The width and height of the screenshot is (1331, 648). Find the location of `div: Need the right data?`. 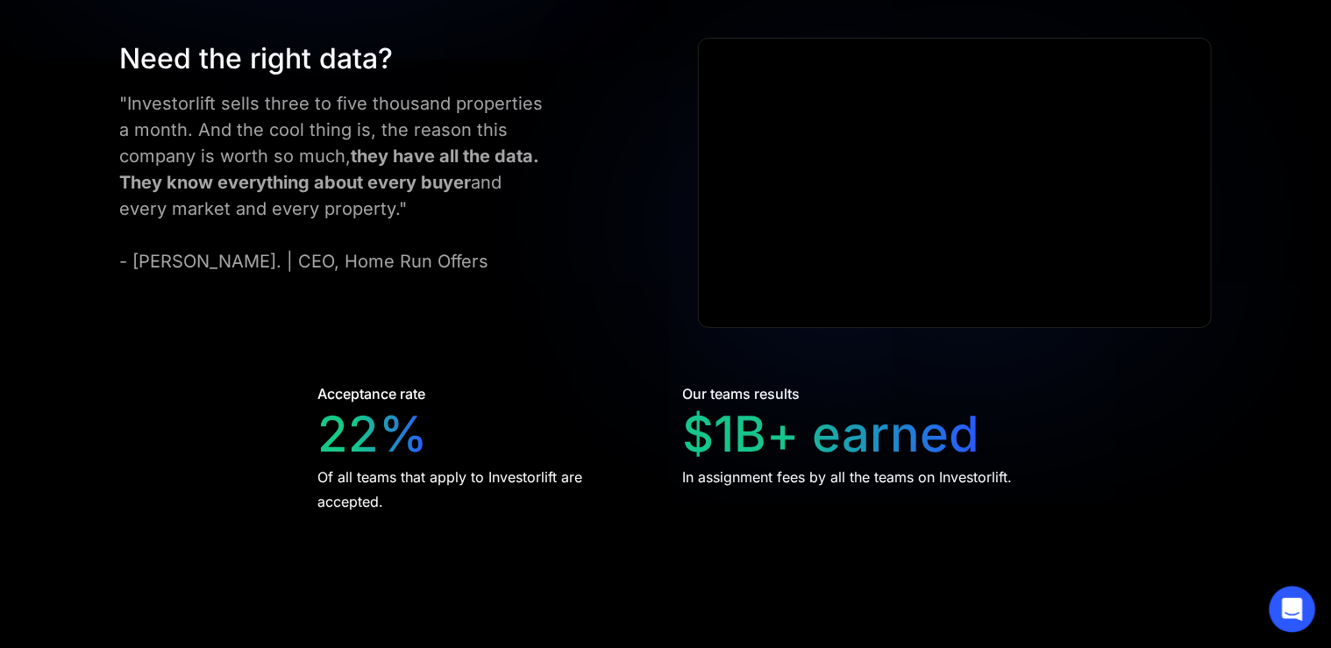

div: Need the right data? is located at coordinates (336, 59).